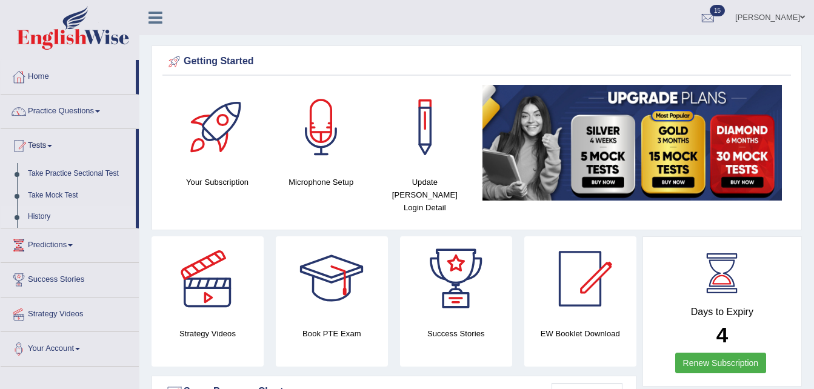 This screenshot has width=814, height=389. What do you see at coordinates (207, 333) in the screenshot?
I see `h4: Strategy Videos` at bounding box center [207, 333].